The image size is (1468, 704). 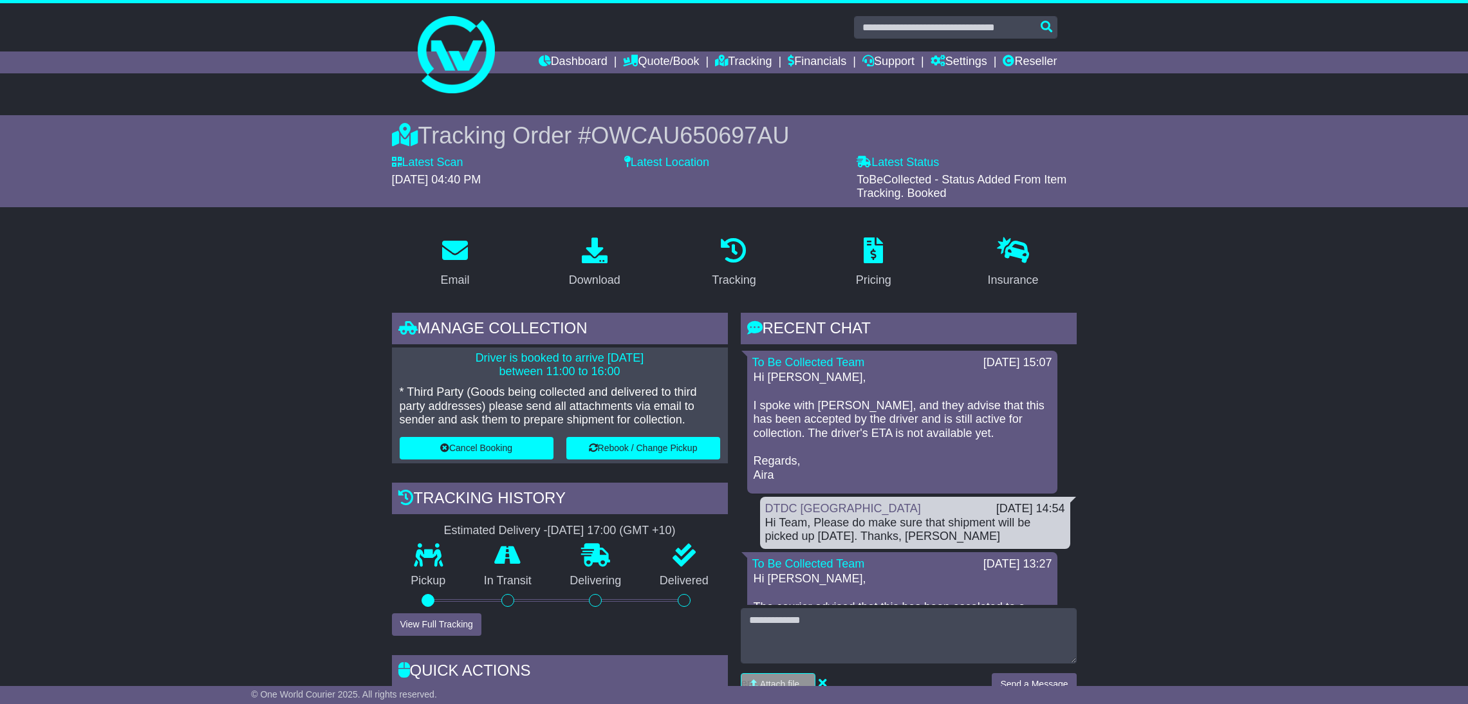 What do you see at coordinates (873, 263) in the screenshot?
I see `a: Pricing` at bounding box center [873, 263].